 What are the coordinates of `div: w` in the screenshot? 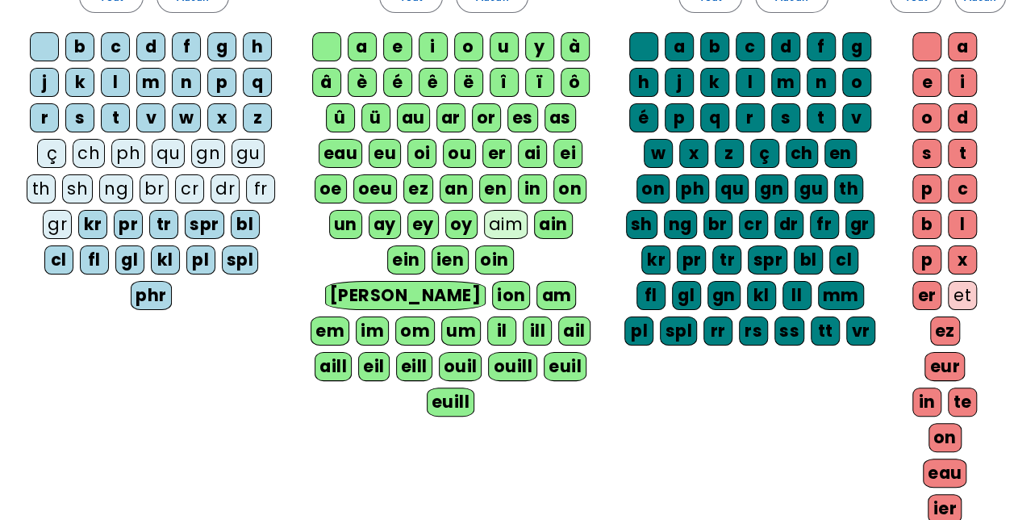 It's located at (186, 118).